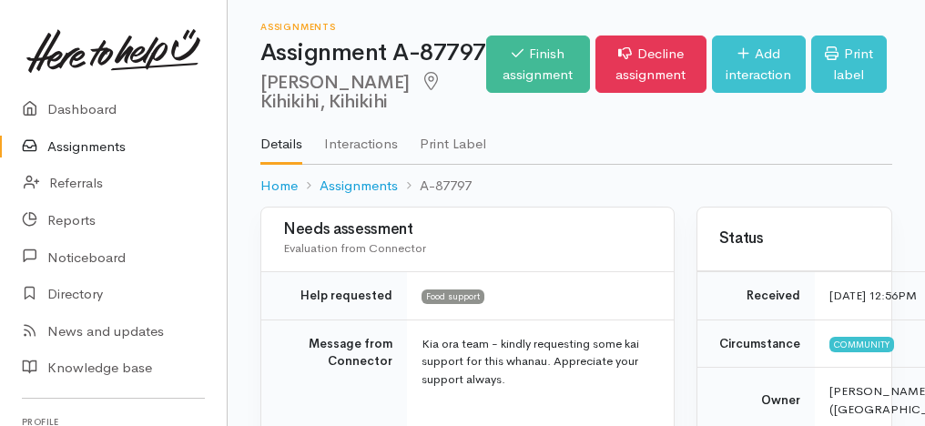 The width and height of the screenshot is (925, 426). Describe the element at coordinates (861, 344) in the screenshot. I see `span: Community` at that location.